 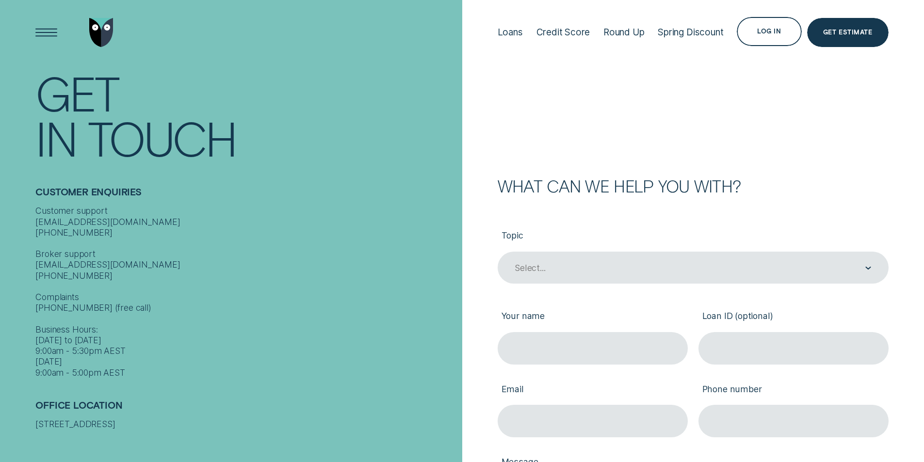 What do you see at coordinates (529, 268) in the screenshot?
I see `div: Select...` at bounding box center [529, 268].